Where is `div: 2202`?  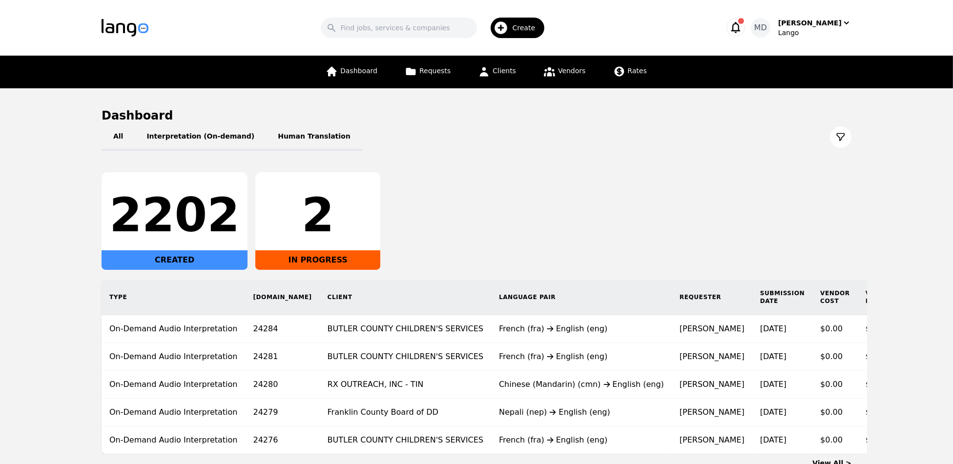
div: 2202 is located at coordinates (174, 215).